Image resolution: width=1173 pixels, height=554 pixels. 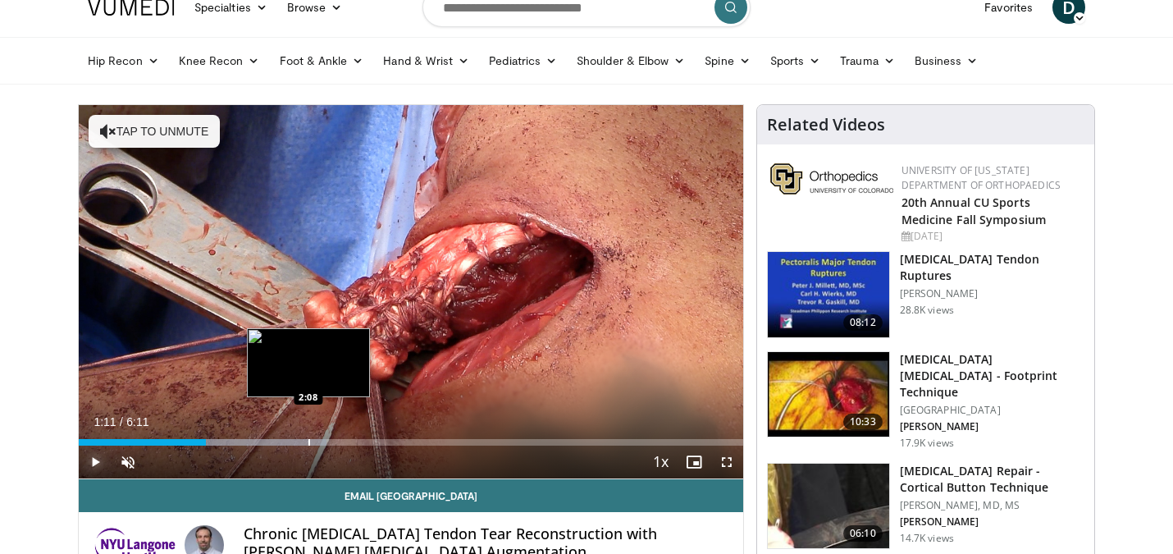 What do you see at coordinates (95, 462) in the screenshot?
I see `button: Play` at bounding box center [95, 462].